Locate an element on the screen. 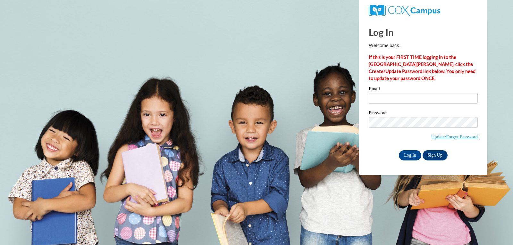 The height and width of the screenshot is (245, 513). label: Email is located at coordinates (423, 90).